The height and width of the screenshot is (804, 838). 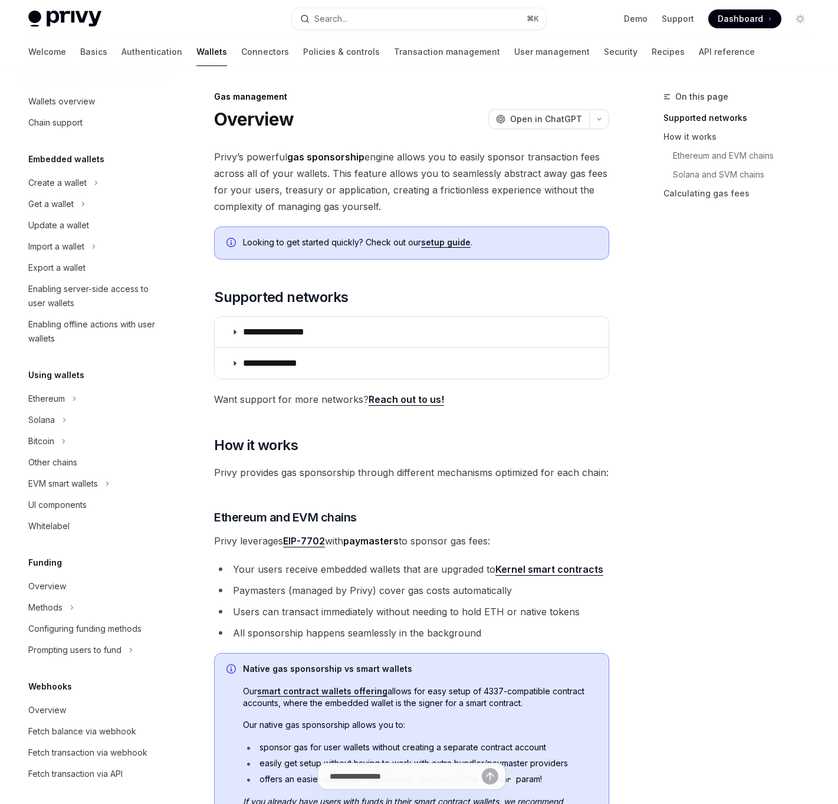 I want to click on a: Whitelabel, so click(x=94, y=526).